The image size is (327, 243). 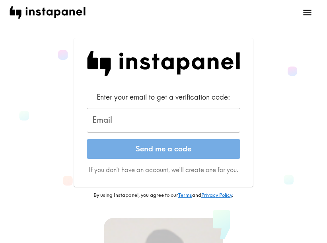 I want to click on img: Instapanel, so click(x=164, y=63).